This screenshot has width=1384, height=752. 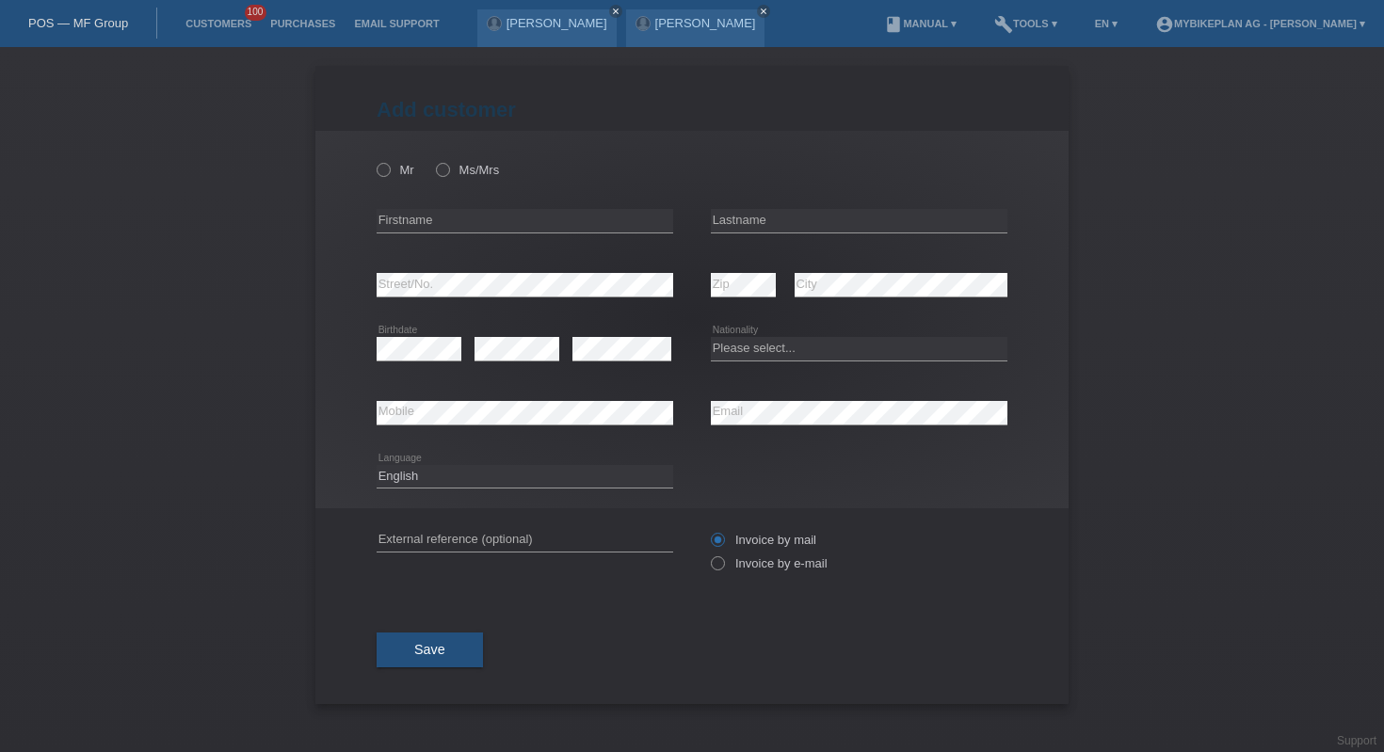 I want to click on i: build, so click(x=1003, y=24).